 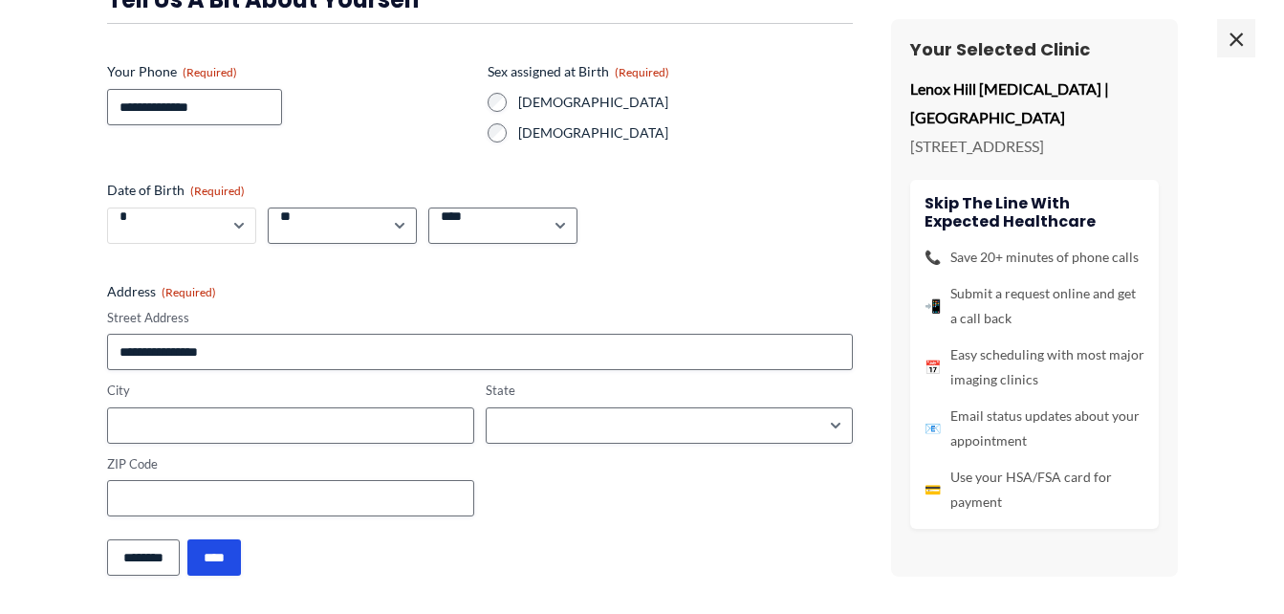 What do you see at coordinates (1035, 211) in the screenshot?
I see `h4: Skip the line with Expected Healthcare` at bounding box center [1035, 211].